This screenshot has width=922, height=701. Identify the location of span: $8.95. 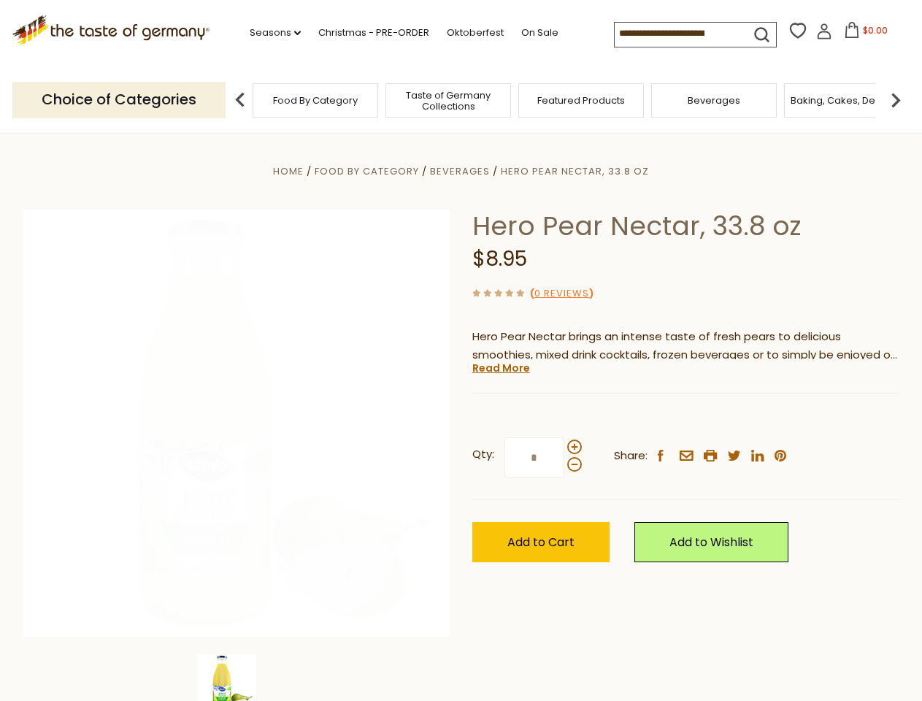
(499, 258).